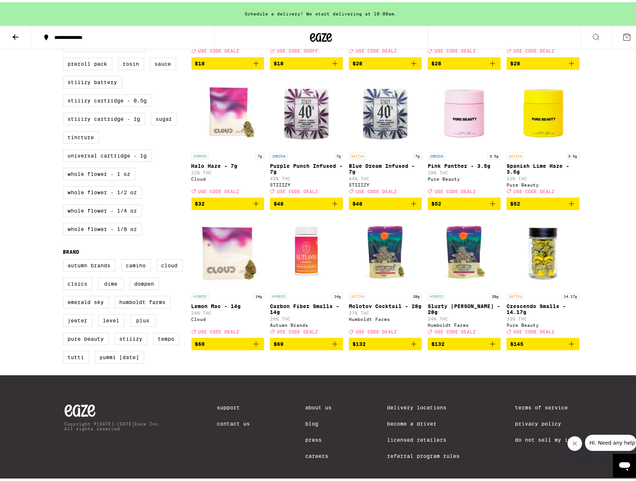 This screenshot has height=481, width=636. I want to click on p: 44% THC, so click(385, 176).